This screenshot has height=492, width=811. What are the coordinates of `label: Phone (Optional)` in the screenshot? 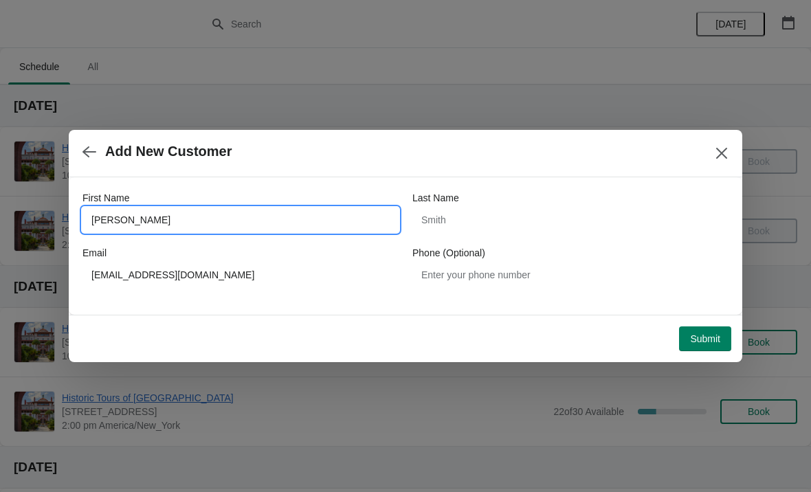 It's located at (449, 253).